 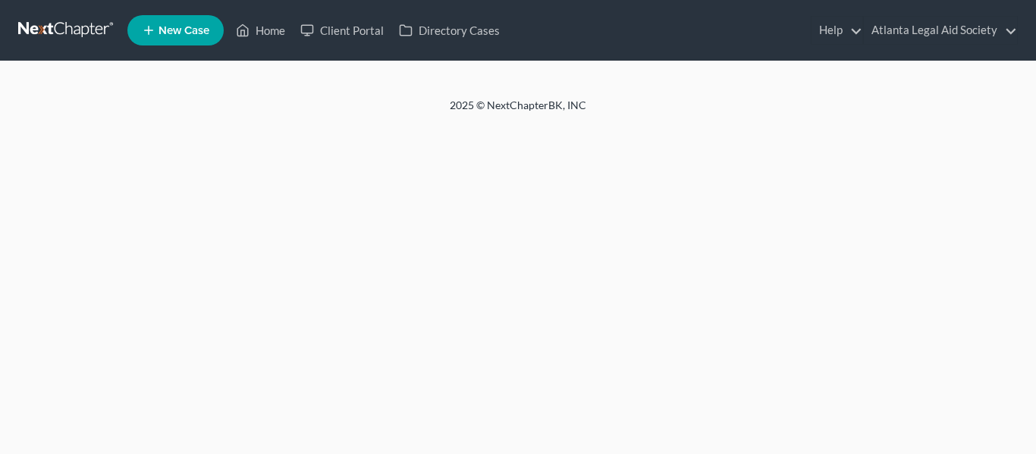 What do you see at coordinates (260, 30) in the screenshot?
I see `a: Home` at bounding box center [260, 30].